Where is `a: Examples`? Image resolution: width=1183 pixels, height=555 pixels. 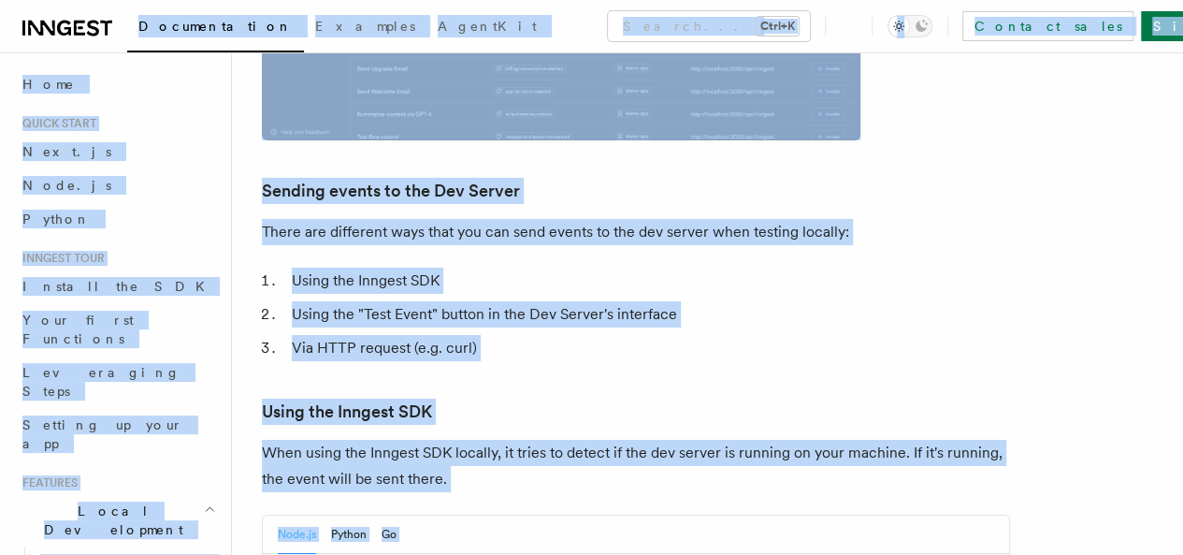
a: Examples is located at coordinates (365, 28).